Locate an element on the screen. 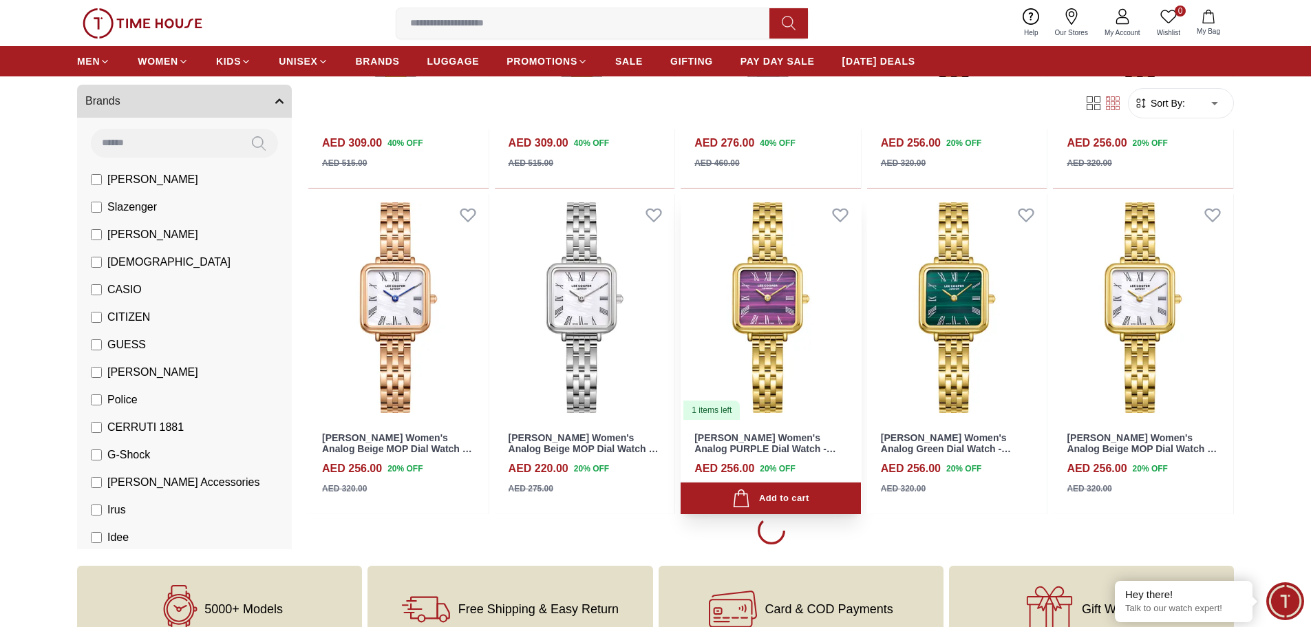 This screenshot has height=627, width=1311. span: CERRUTI 1881 is located at coordinates (145, 428).